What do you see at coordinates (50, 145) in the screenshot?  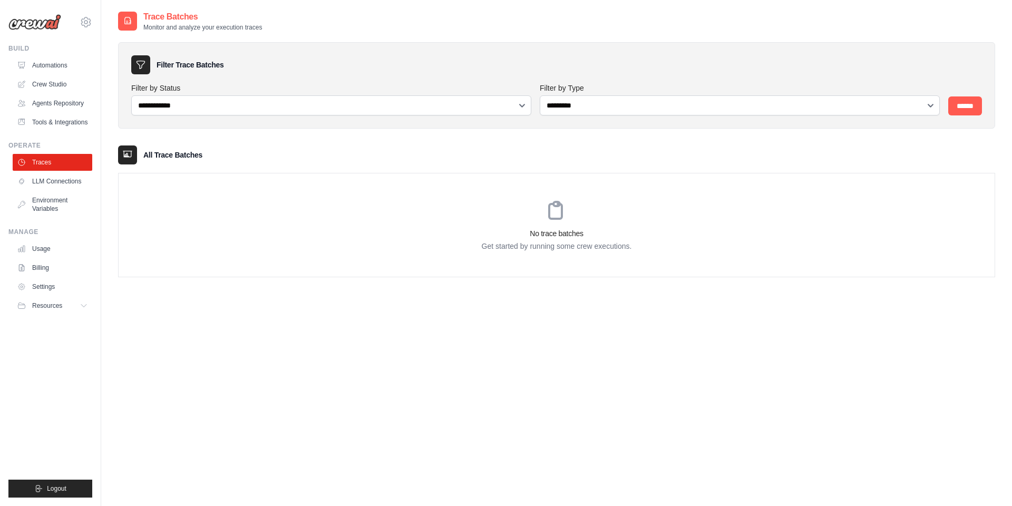 I see `div: Operate` at bounding box center [50, 145].